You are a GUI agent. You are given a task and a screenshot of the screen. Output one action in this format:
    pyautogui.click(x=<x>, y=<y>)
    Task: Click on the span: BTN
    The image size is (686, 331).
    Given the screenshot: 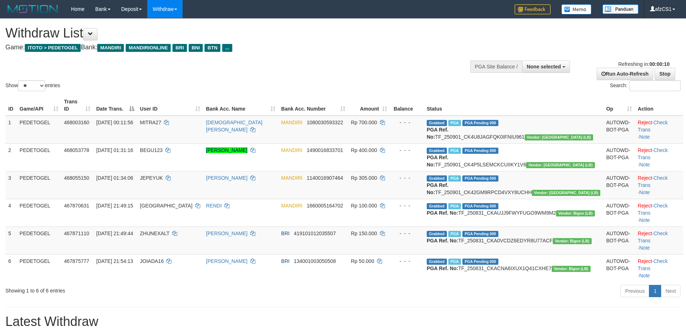 What is the action you would take?
    pyautogui.click(x=212, y=48)
    